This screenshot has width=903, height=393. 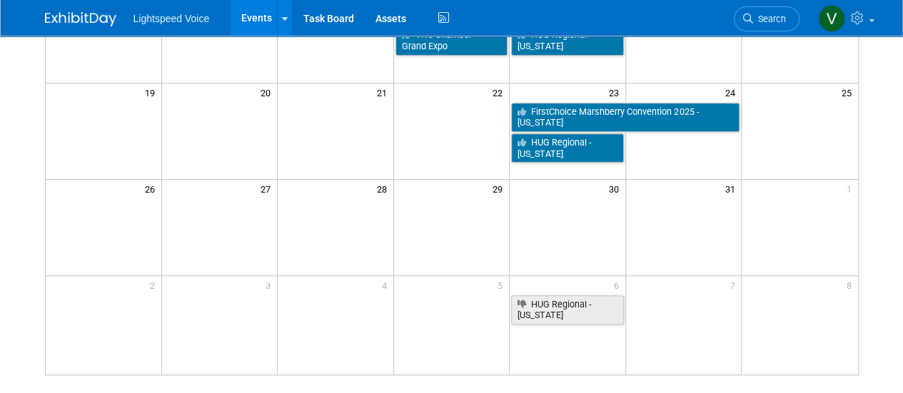 I want to click on span: 22, so click(x=499, y=92).